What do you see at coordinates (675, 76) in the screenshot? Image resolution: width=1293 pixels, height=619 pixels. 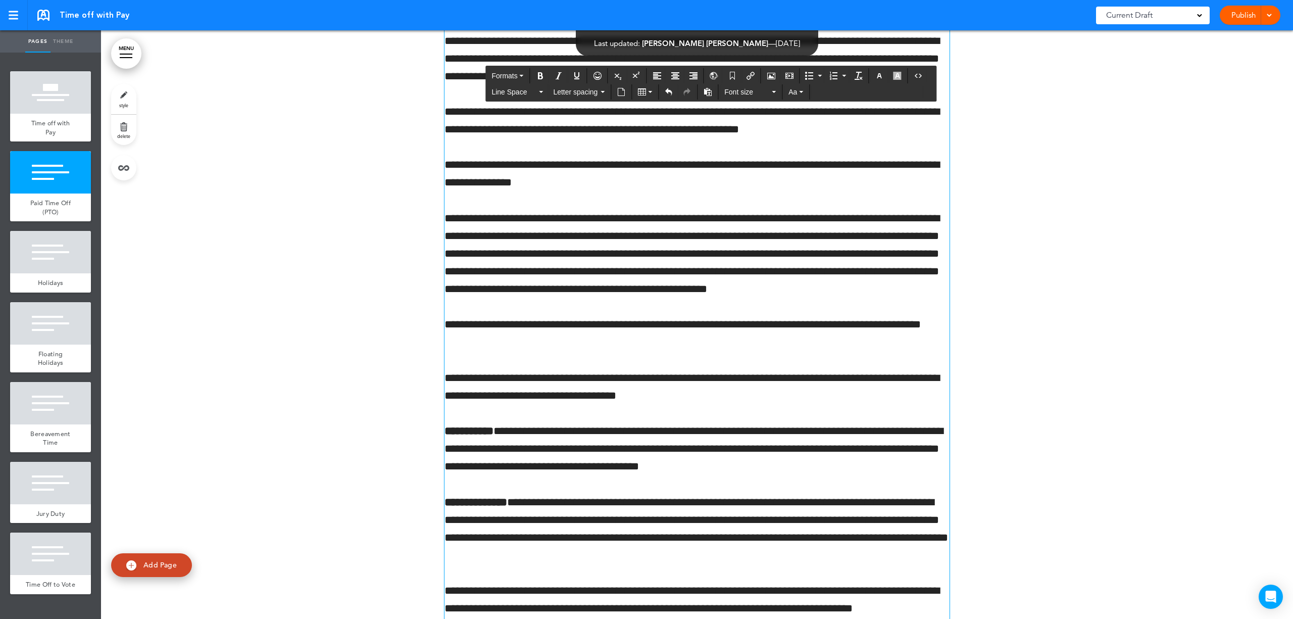 I see `div: Align center` at bounding box center [675, 76].